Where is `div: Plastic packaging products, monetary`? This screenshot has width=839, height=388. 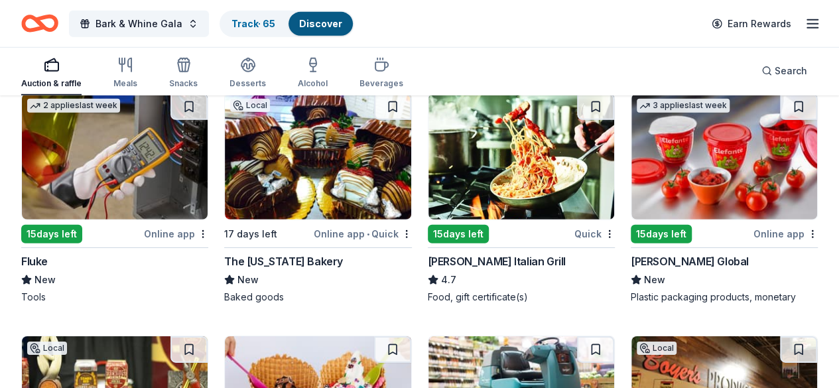 div: Plastic packaging products, monetary is located at coordinates (724, 297).